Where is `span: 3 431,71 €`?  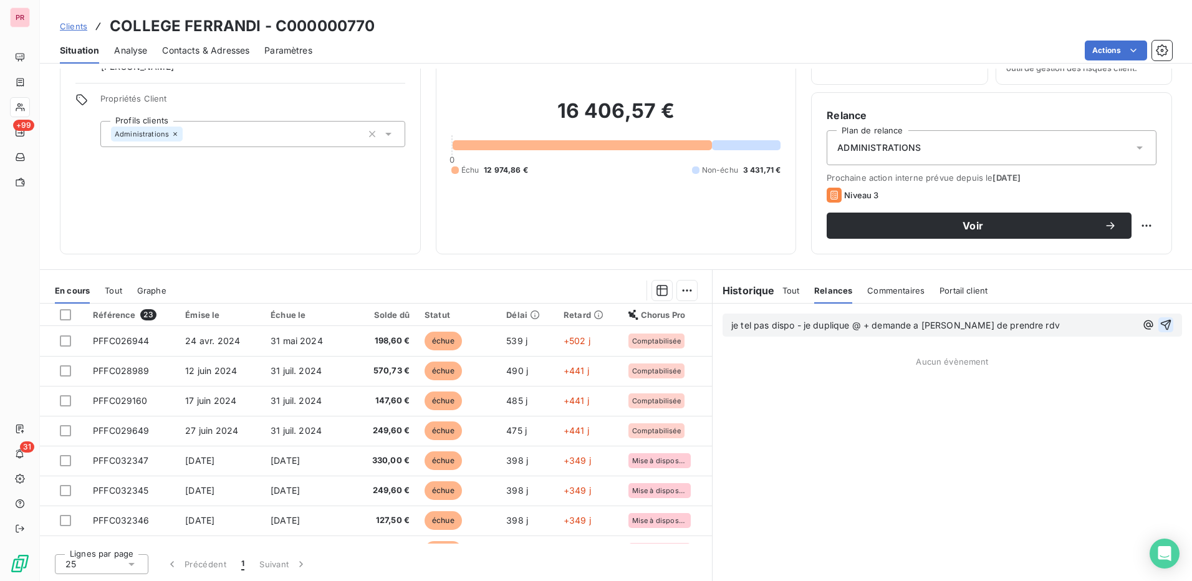 span: 3 431,71 € is located at coordinates (762, 170).